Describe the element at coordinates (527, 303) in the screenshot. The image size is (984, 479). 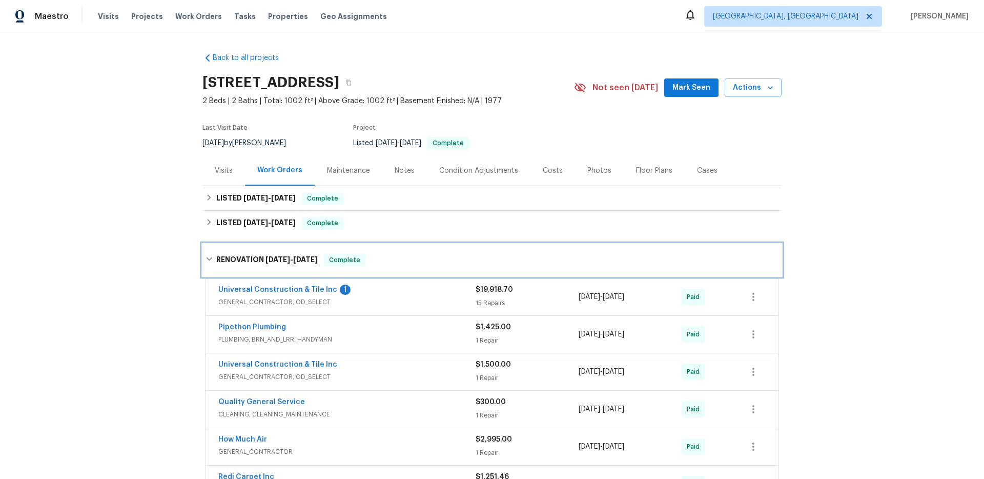
I see `div: 15 Repairs` at that location.